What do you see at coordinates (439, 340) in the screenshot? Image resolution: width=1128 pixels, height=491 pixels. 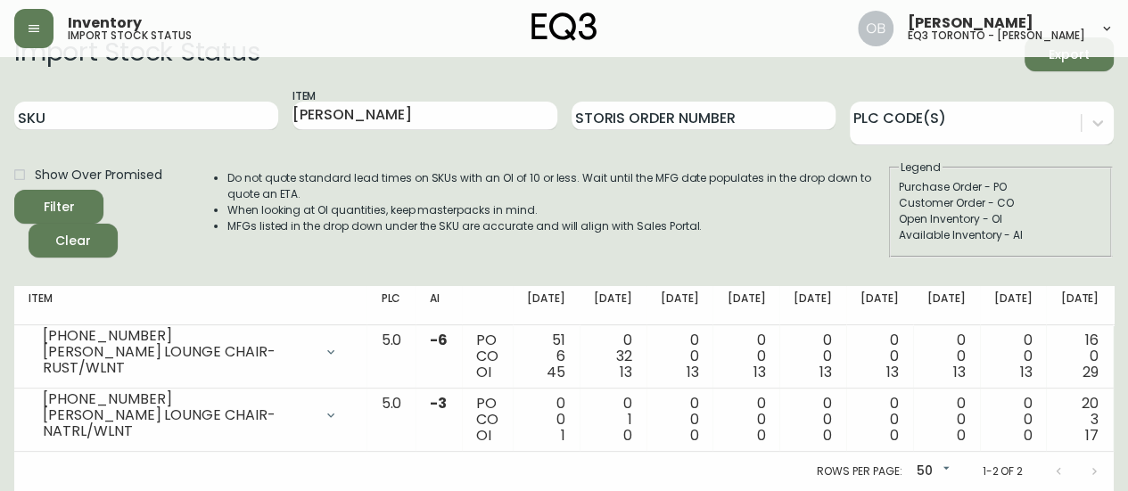 I see `span: -6` at bounding box center [439, 340].